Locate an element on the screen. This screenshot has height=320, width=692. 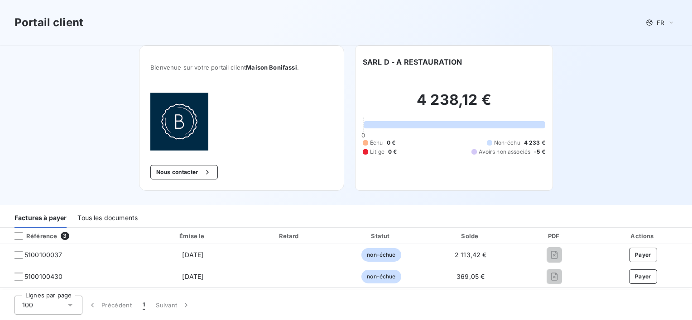
div: Factures à payer is located at coordinates (40, 219).